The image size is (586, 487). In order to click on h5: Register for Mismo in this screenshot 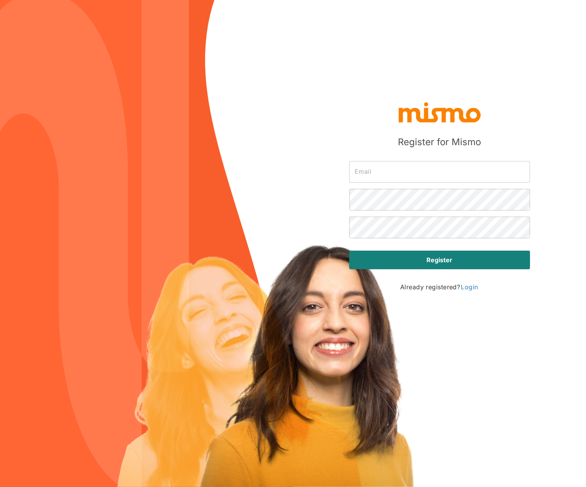, I will do `click(439, 142)`.